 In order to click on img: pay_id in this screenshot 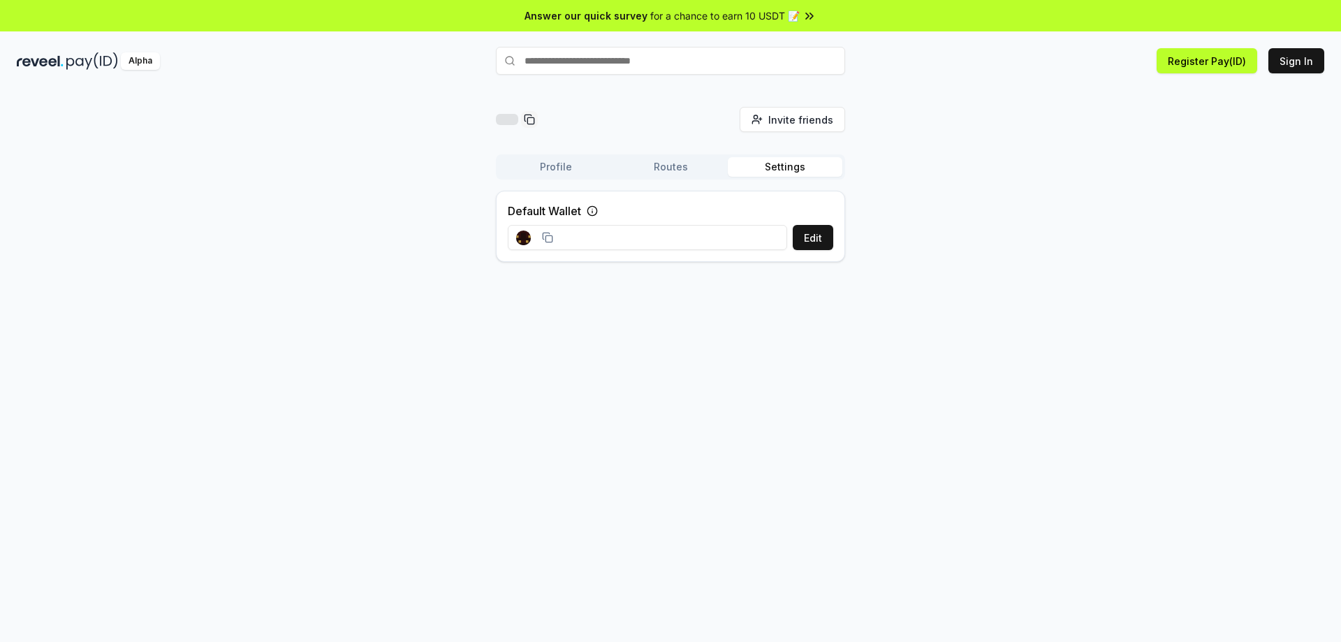, I will do `click(92, 61)`.